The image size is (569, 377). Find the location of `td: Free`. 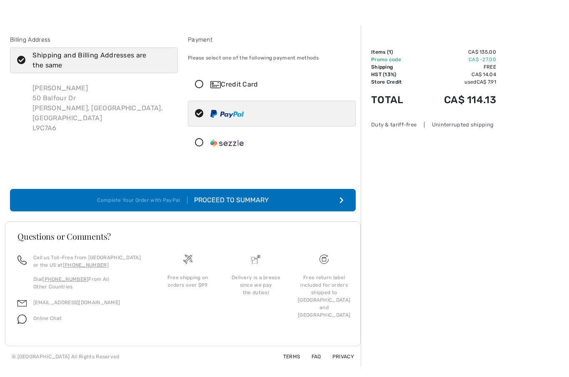

td: Free is located at coordinates (457, 67).